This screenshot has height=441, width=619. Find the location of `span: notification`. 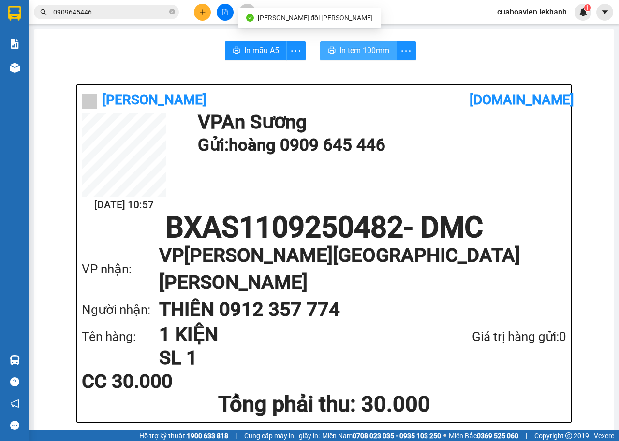

span: notification is located at coordinates (14, 404).